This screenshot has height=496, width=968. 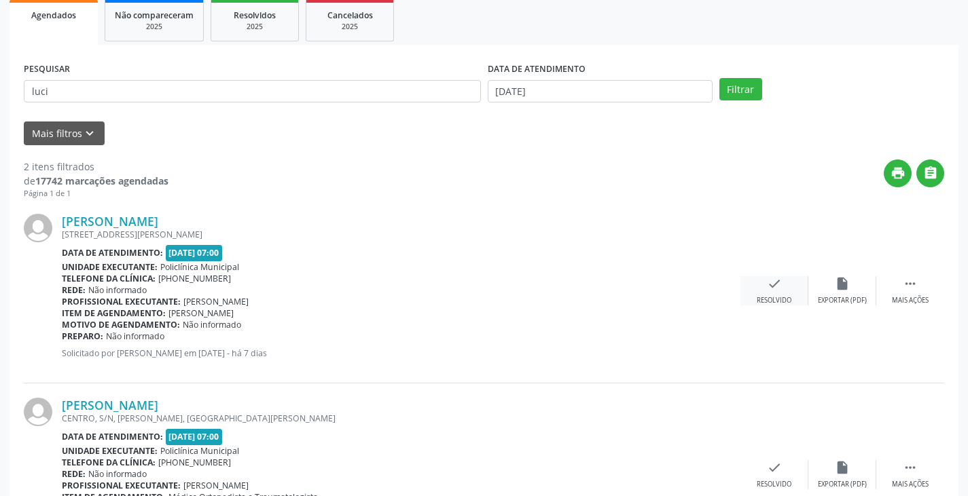 What do you see at coordinates (740, 90) in the screenshot?
I see `button: Filtrar` at bounding box center [740, 90].